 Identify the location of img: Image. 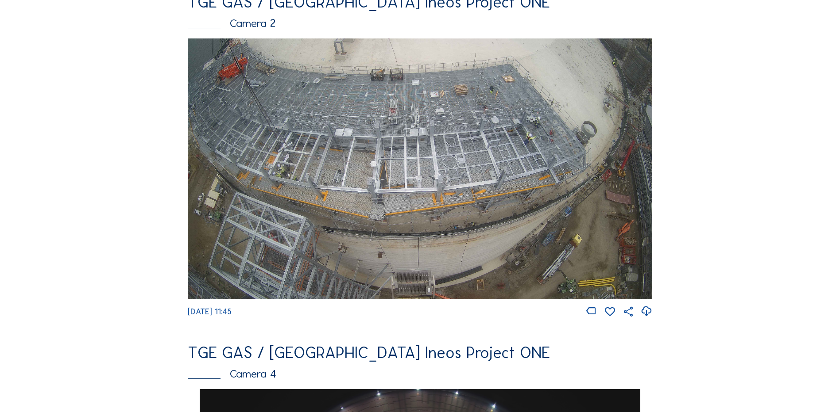
(420, 169).